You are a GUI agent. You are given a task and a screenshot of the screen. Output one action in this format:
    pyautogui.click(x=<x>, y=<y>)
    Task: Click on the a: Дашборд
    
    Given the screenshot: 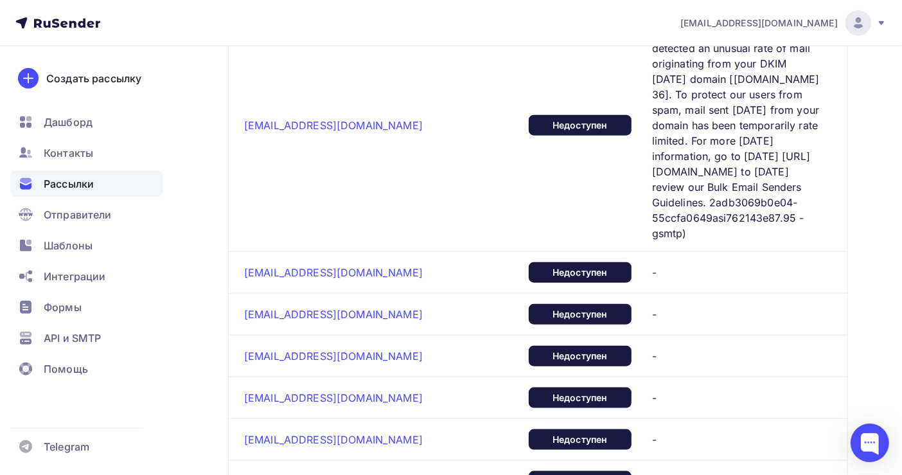 What is the action you would take?
    pyautogui.click(x=87, y=122)
    